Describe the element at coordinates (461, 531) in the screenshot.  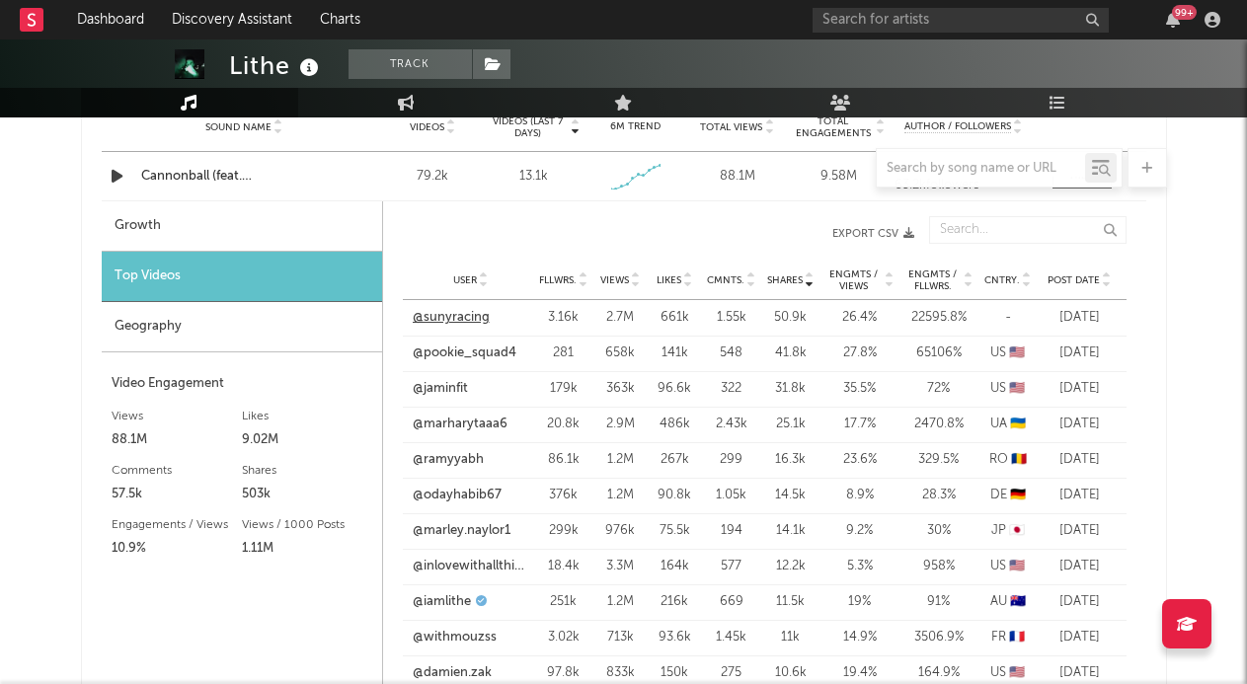
I see `a: @marley.naylor1` at that location.